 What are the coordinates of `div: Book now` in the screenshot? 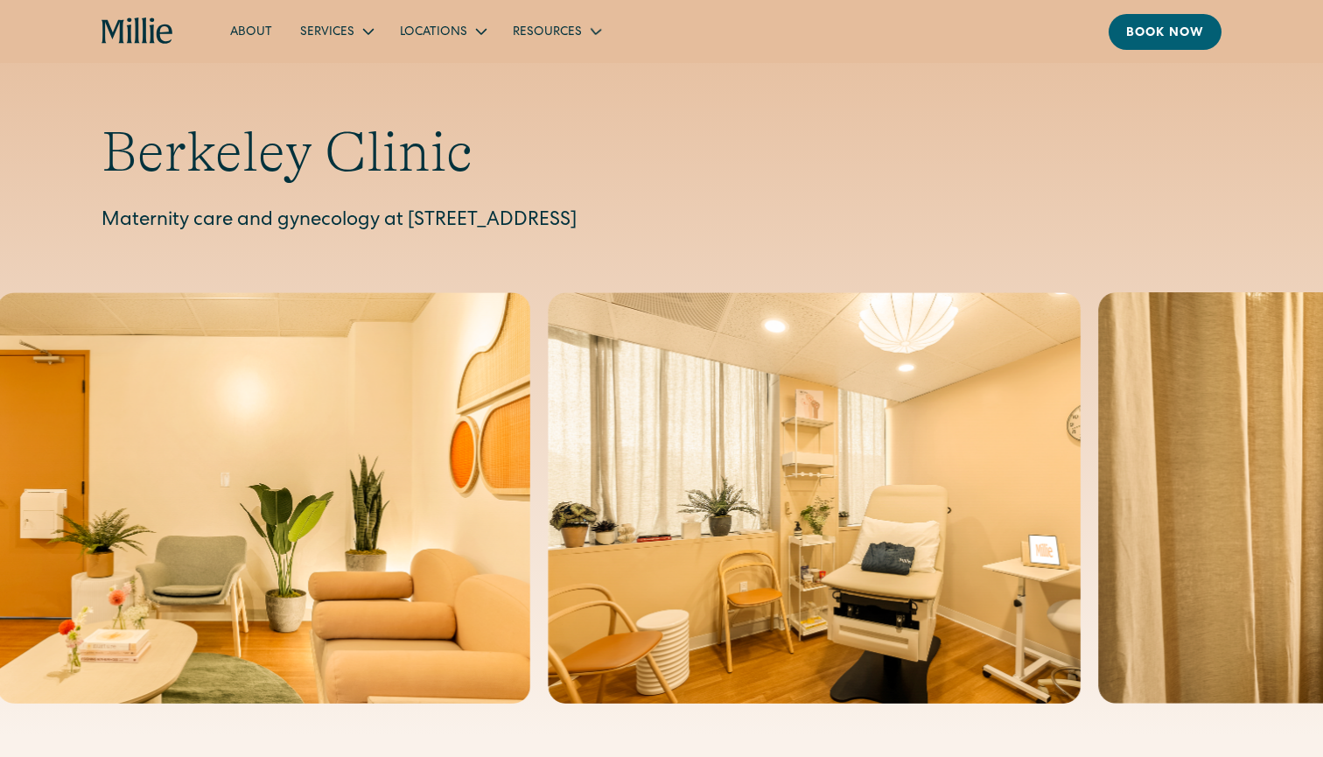 It's located at (1165, 33).